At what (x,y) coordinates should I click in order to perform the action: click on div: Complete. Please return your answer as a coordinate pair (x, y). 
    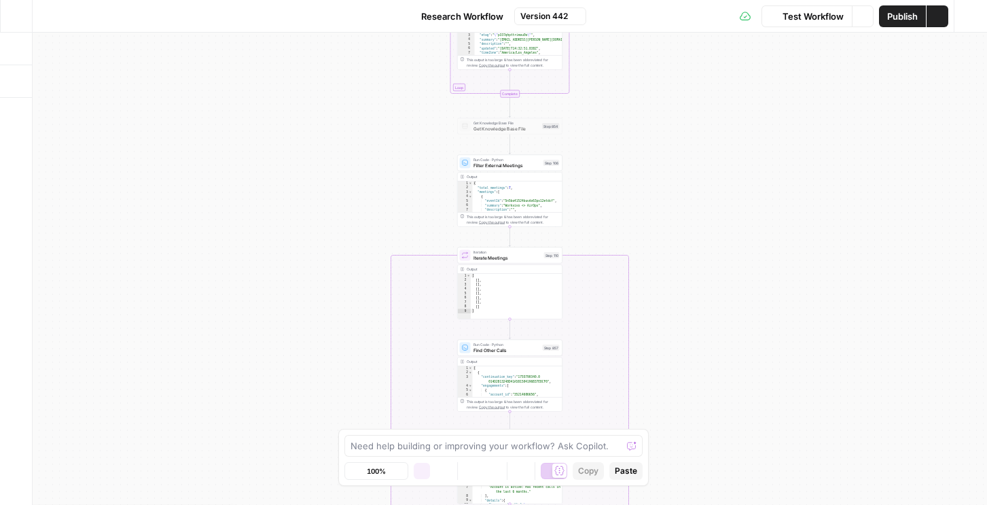
    Looking at the image, I should click on (509, 94).